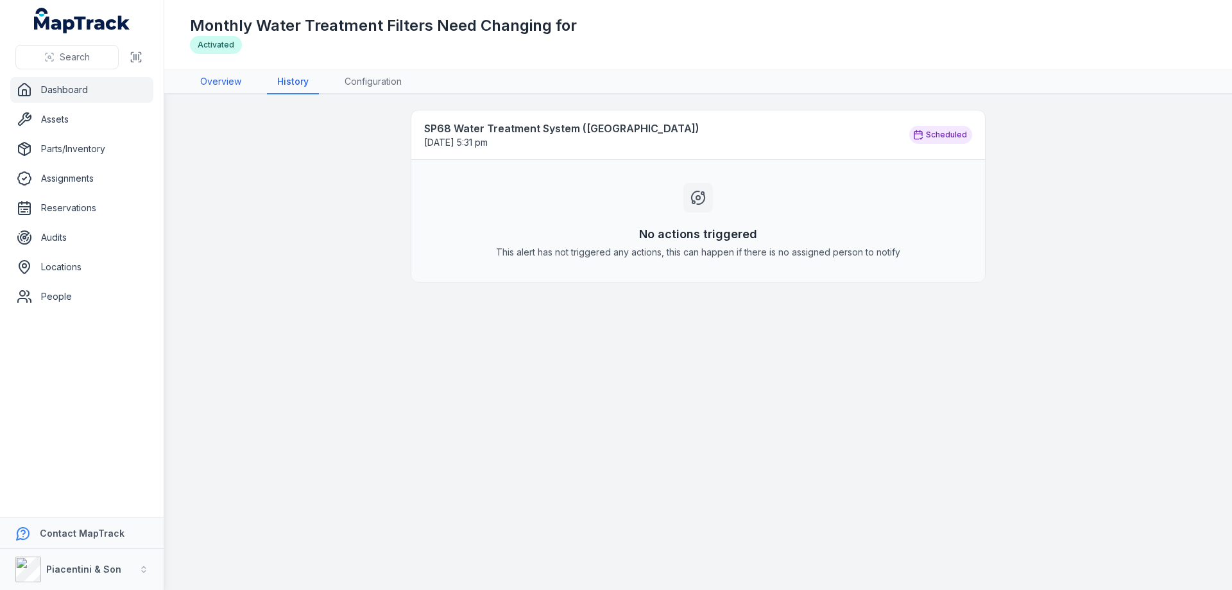 The height and width of the screenshot is (590, 1232). Describe the element at coordinates (83, 569) in the screenshot. I see `strong: Piacentini & Son` at that location.